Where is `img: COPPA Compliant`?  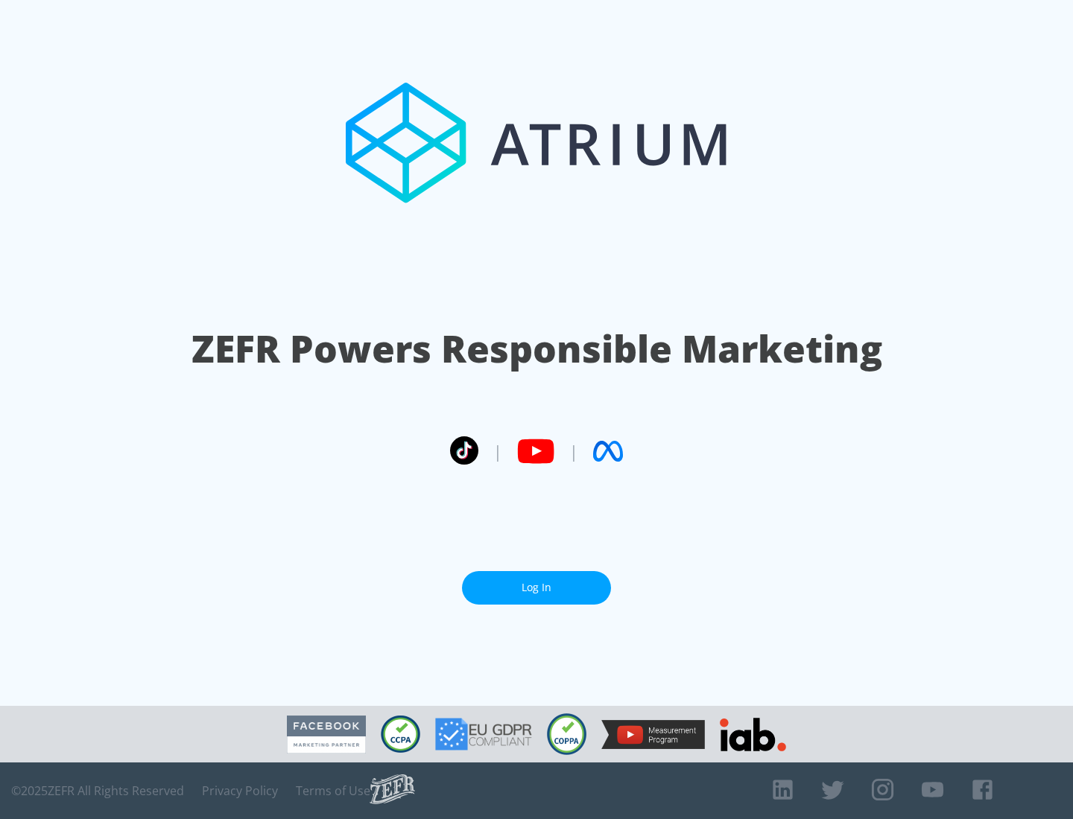
img: COPPA Compliant is located at coordinates (566, 734).